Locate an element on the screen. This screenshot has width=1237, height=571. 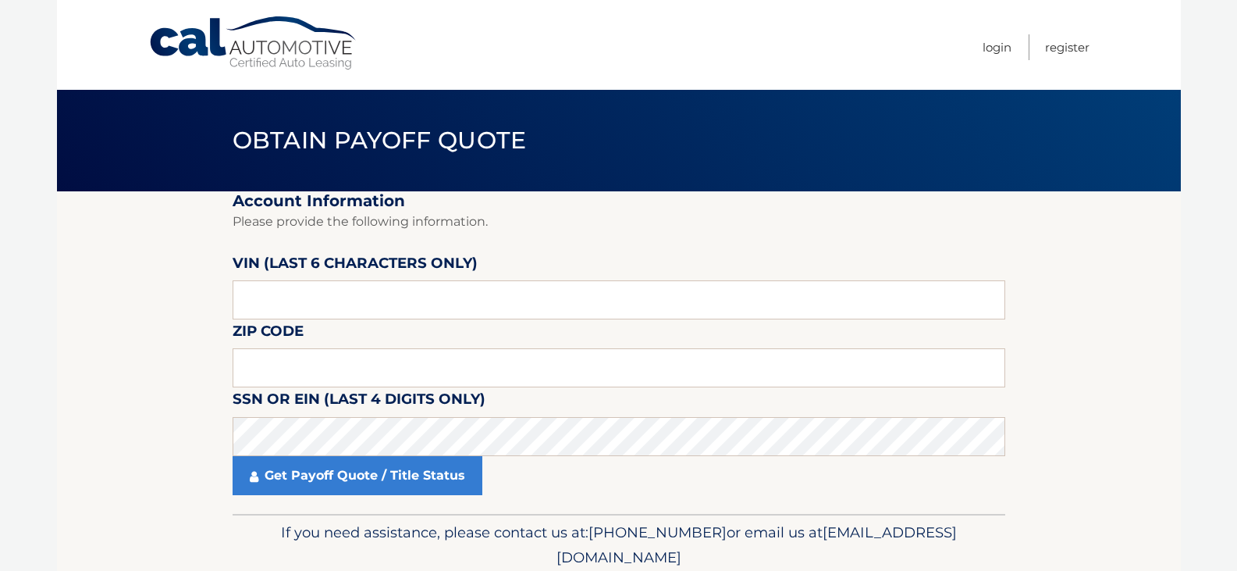
p: Please provide the following information. is located at coordinates (619, 222).